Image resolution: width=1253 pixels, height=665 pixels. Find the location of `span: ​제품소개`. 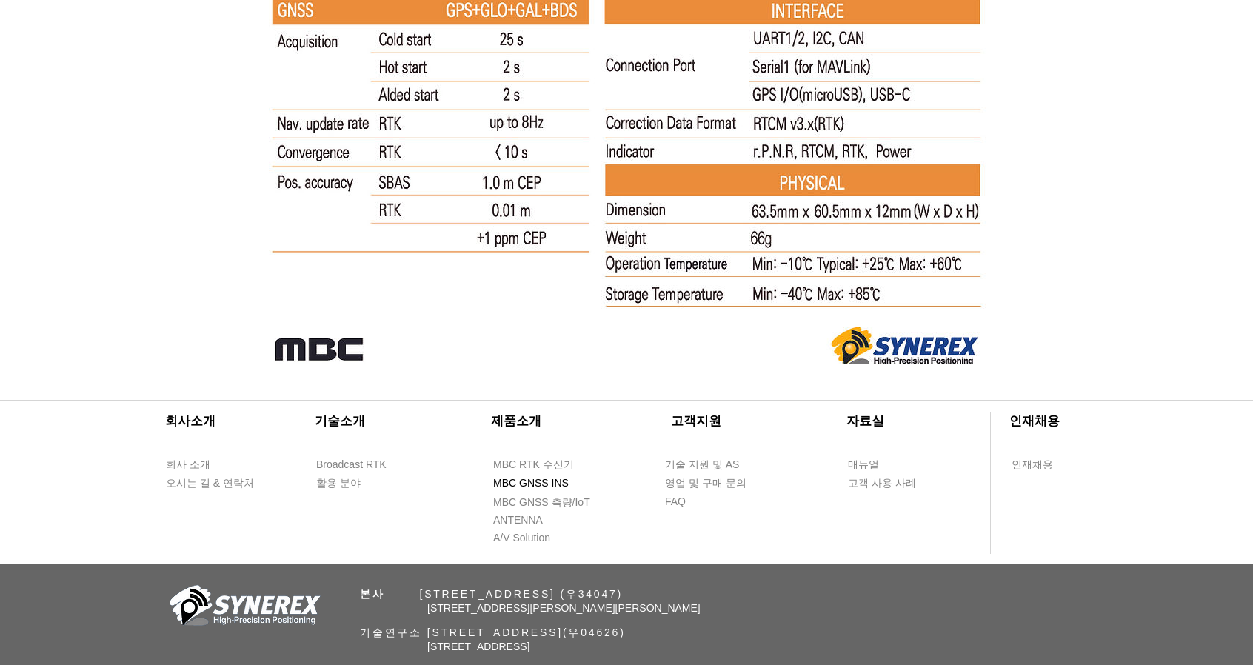

span: ​제품소개 is located at coordinates (516, 421).